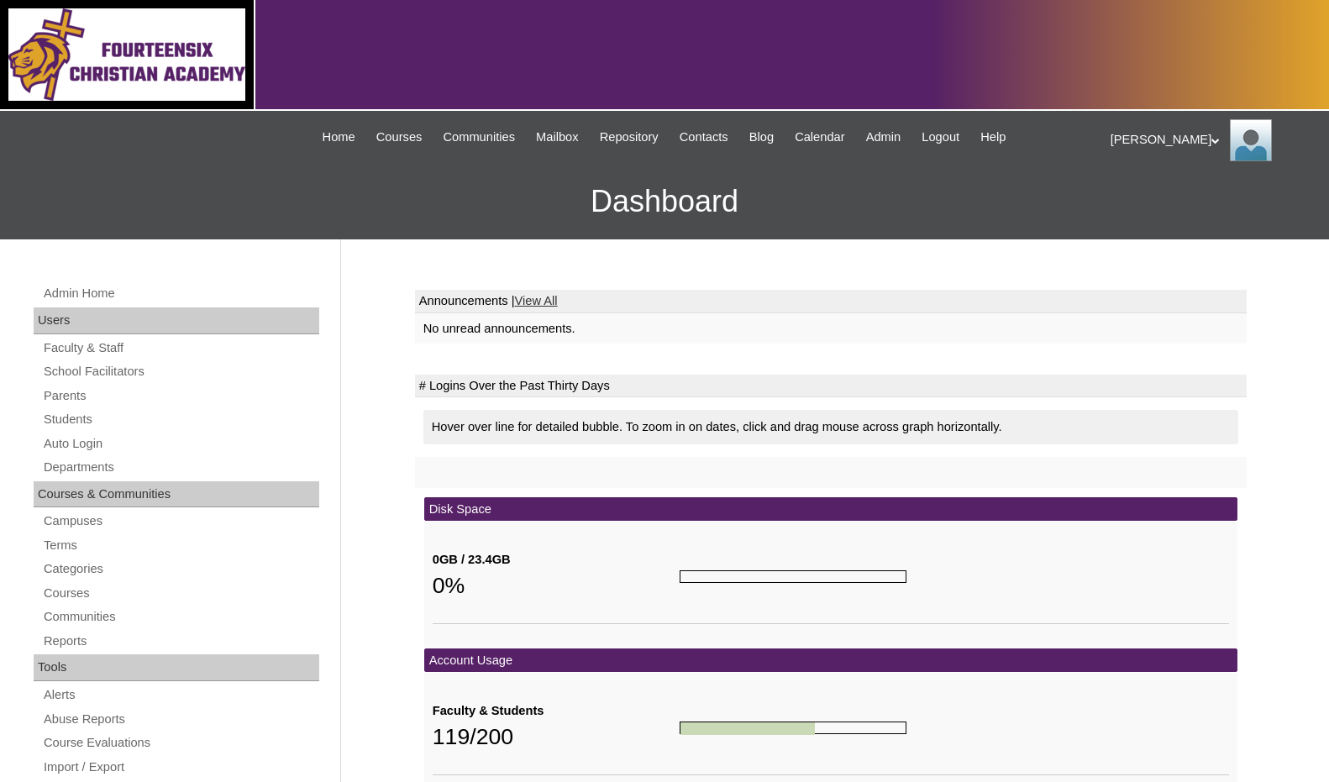 This screenshot has height=782, width=1329. I want to click on a: Home, so click(338, 137).